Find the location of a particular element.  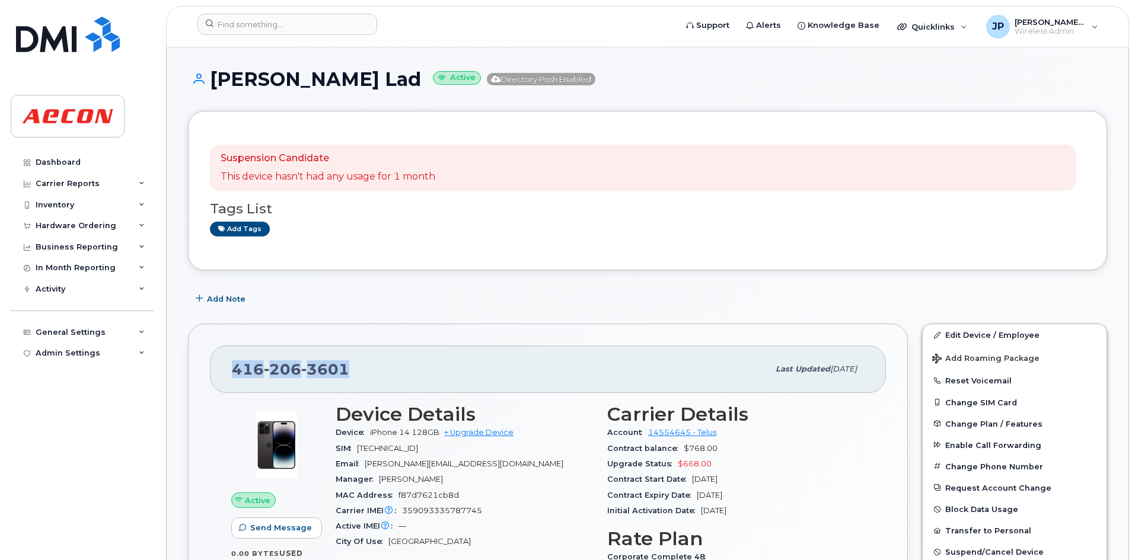

h3: Carrier Details is located at coordinates (736, 415).